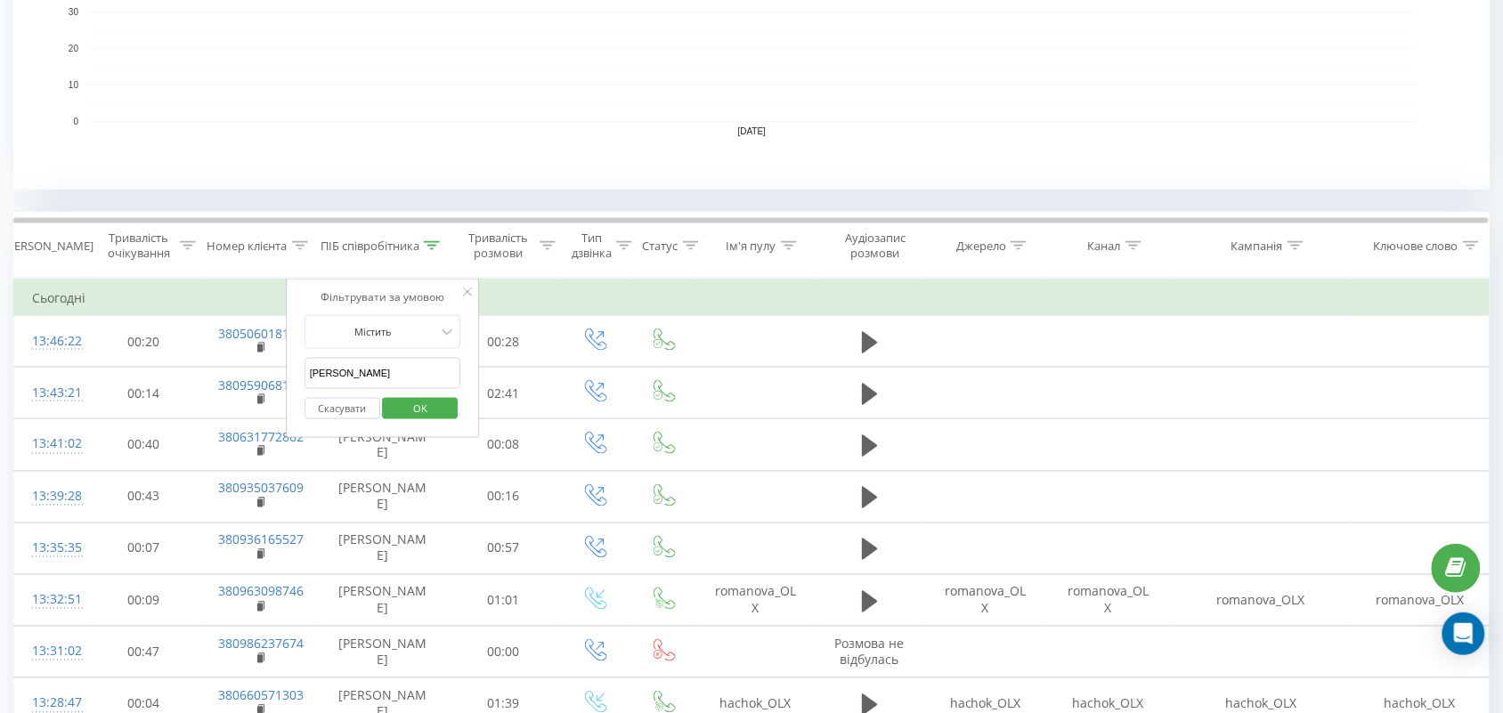 The width and height of the screenshot is (1503, 713). I want to click on td: 00:16, so click(503, 497).